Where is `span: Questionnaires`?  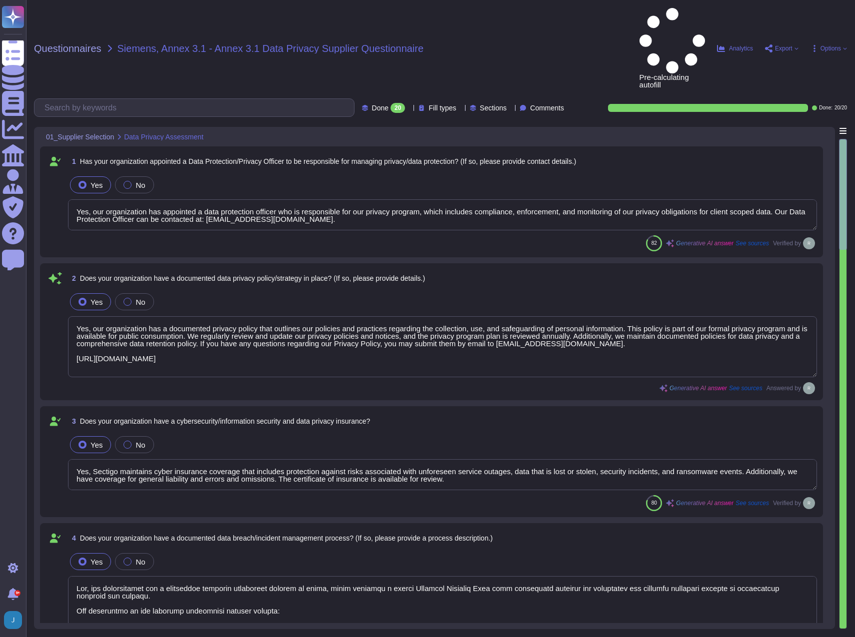 span: Questionnaires is located at coordinates (67, 48).